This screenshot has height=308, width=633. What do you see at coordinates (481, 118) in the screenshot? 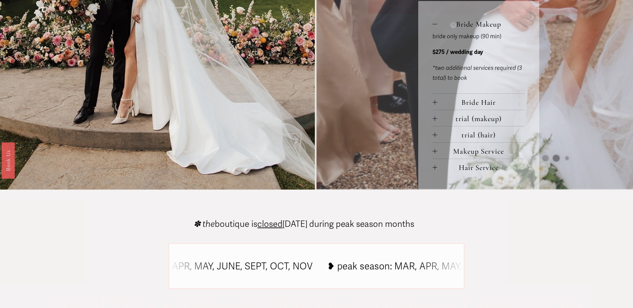
I see `span: trial (makeup)` at bounding box center [481, 118].